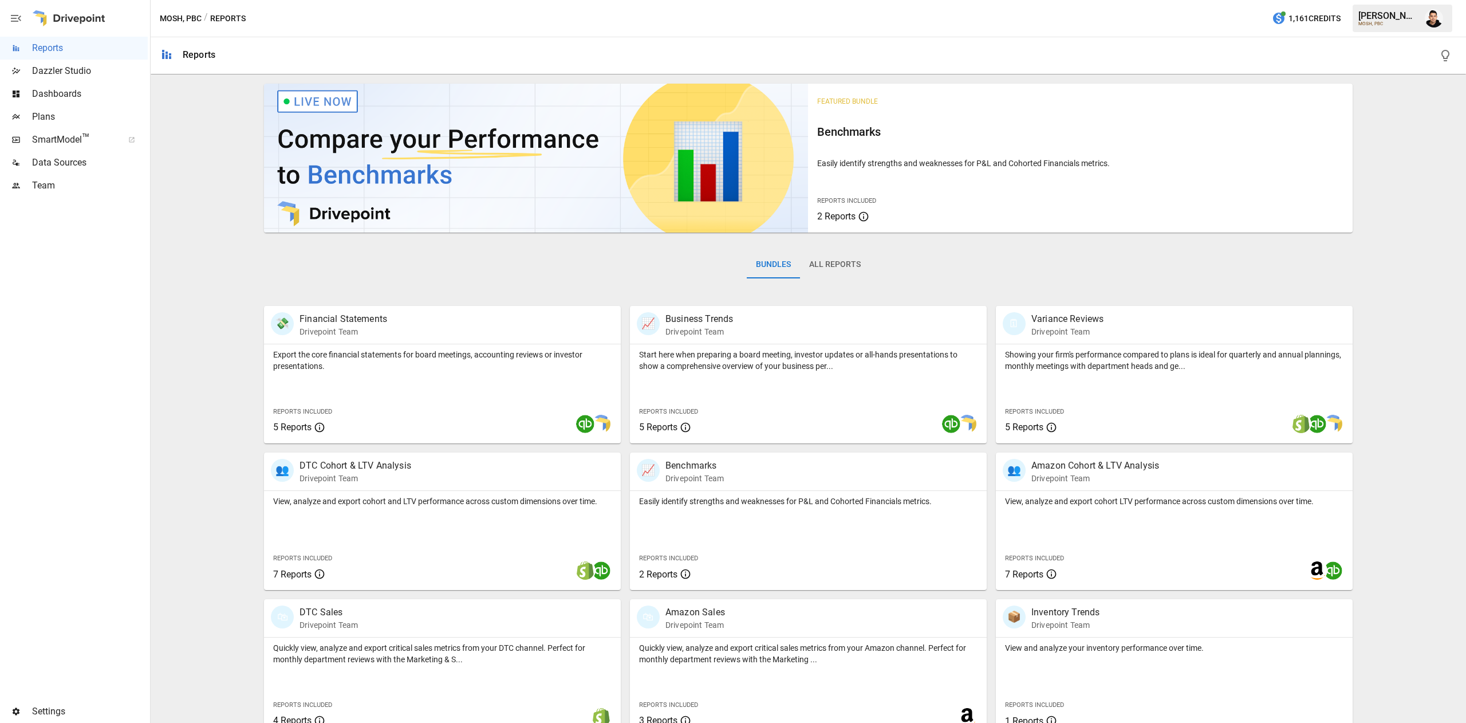  Describe the element at coordinates (695, 612) in the screenshot. I see `p: Amazon Sales` at that location.